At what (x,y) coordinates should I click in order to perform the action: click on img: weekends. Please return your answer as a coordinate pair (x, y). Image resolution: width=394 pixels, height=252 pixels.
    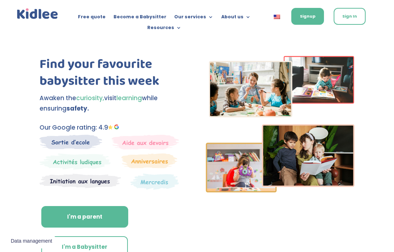
    Looking at the image, I should click on (145, 142).